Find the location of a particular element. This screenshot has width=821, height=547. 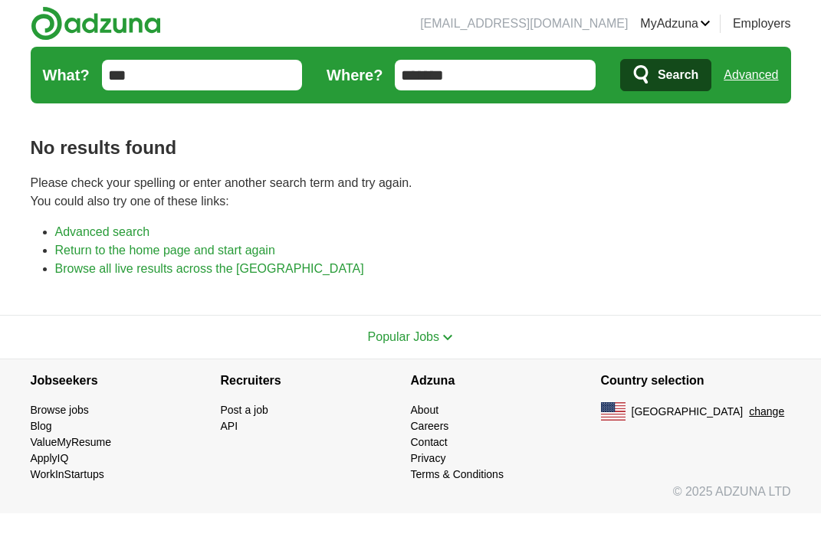

img: US flag is located at coordinates (613, 412).